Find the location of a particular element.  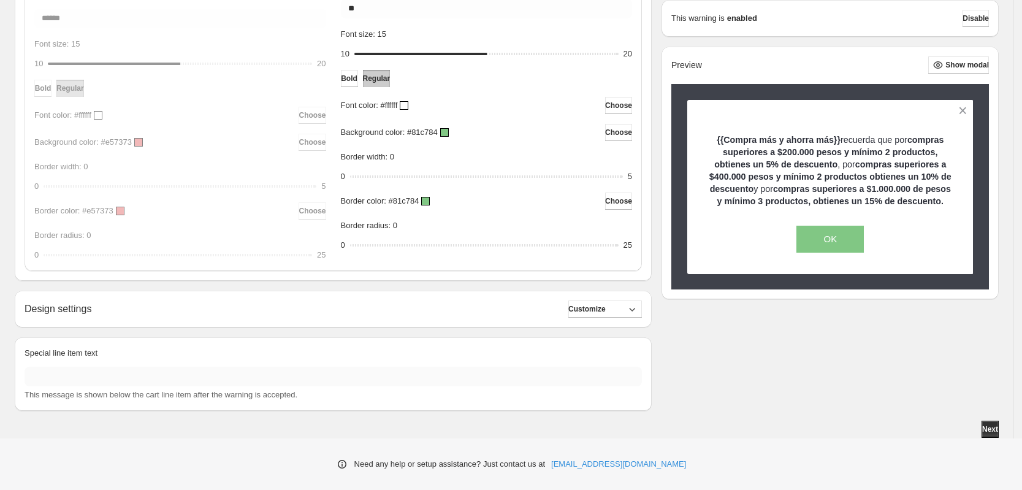

span: Bold is located at coordinates (349, 78).